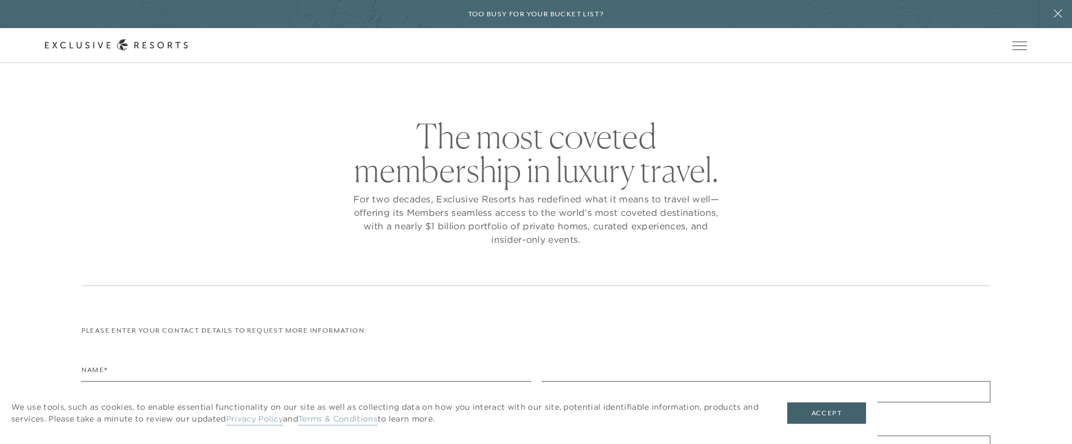 This screenshot has width=1072, height=444. What do you see at coordinates (826, 413) in the screenshot?
I see `button: Accept` at bounding box center [826, 413].